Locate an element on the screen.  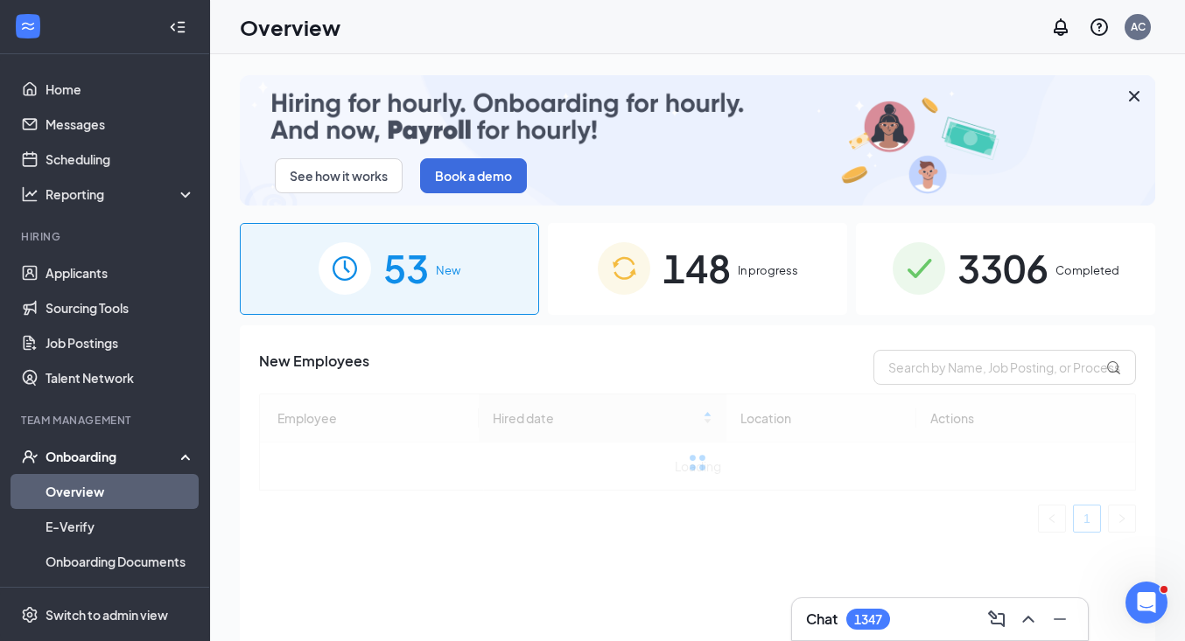
span: 53 is located at coordinates (406, 268).